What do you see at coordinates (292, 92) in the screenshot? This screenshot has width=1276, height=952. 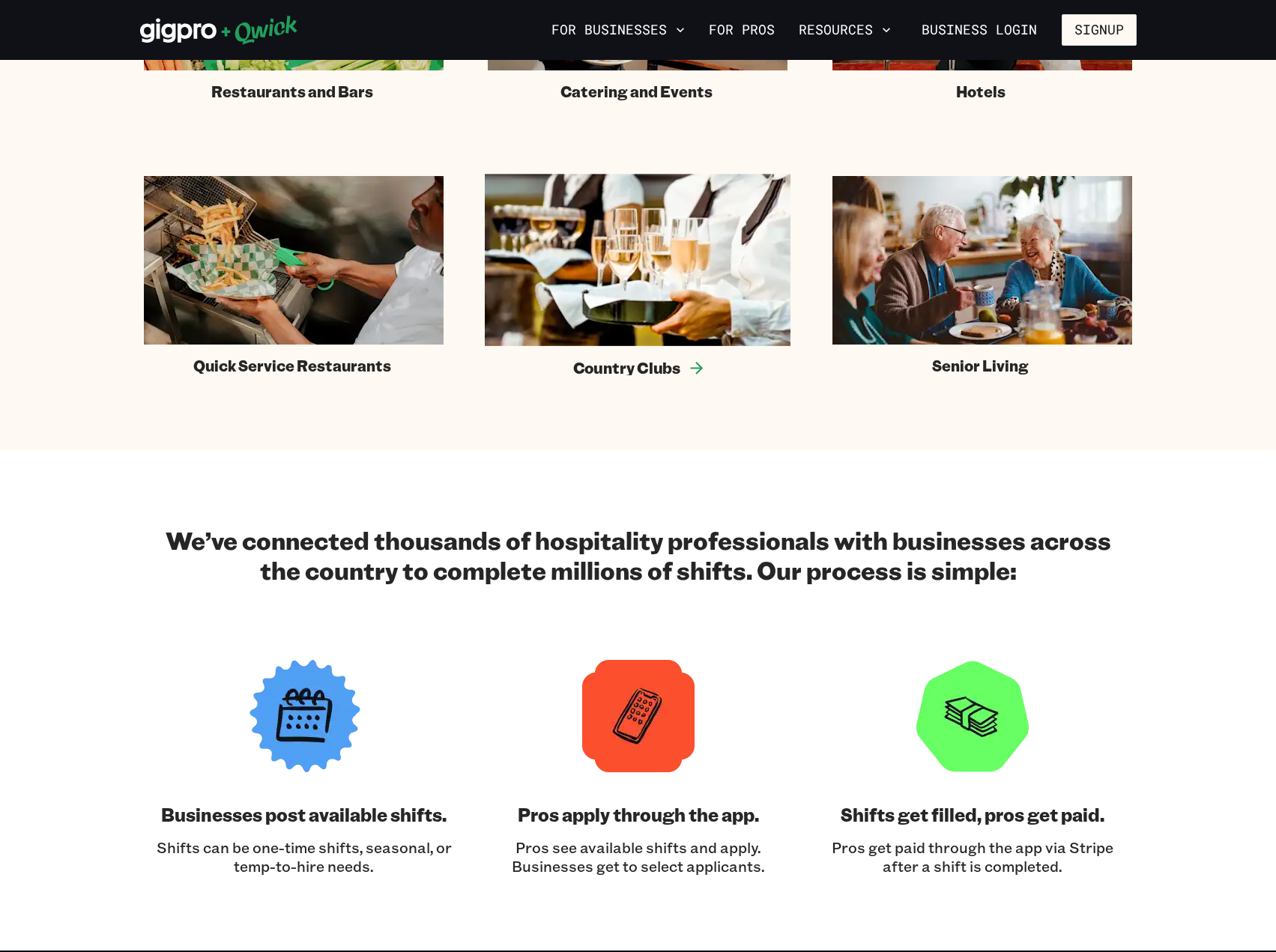 I see `span: Restaurants and Bars` at bounding box center [292, 92].